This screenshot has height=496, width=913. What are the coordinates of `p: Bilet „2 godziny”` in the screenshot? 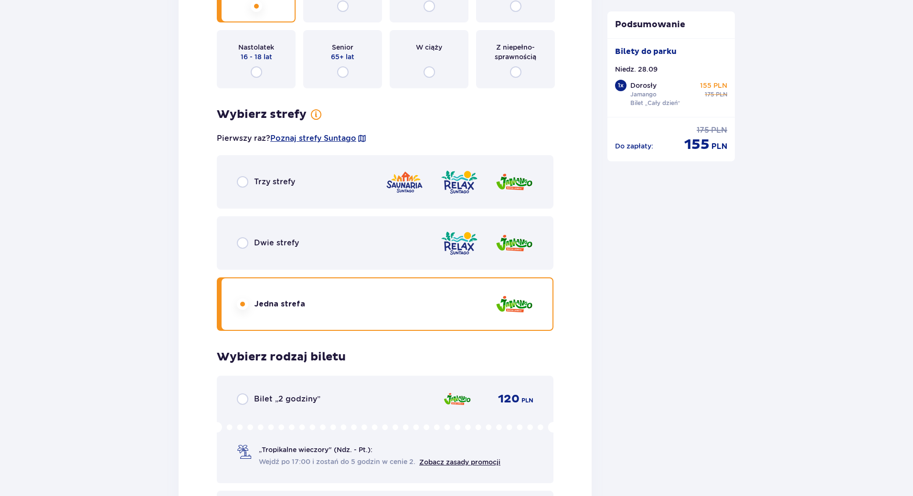 It's located at (287, 399).